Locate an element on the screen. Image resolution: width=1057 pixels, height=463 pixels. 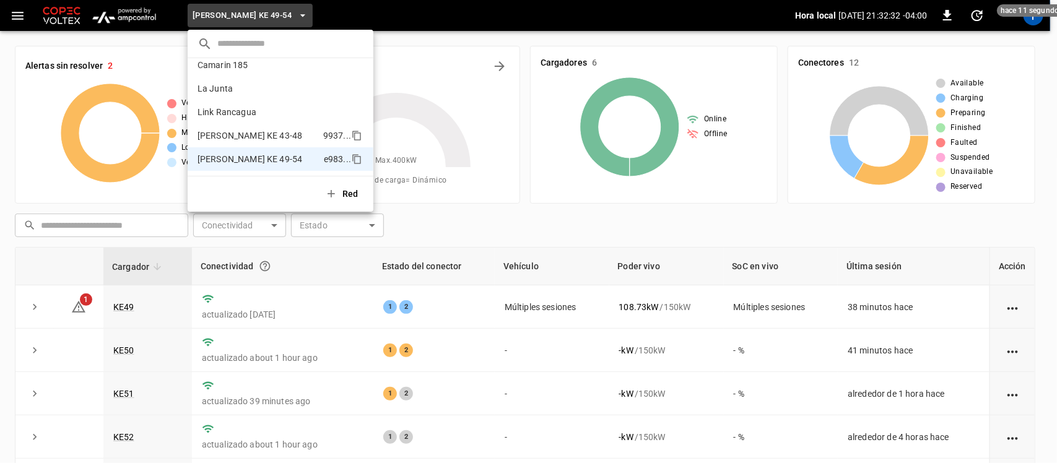
button: Red is located at coordinates (343, 194).